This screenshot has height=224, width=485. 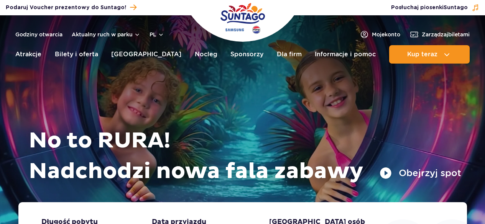 What do you see at coordinates (429, 54) in the screenshot?
I see `button: Kup teraz` at bounding box center [429, 54].